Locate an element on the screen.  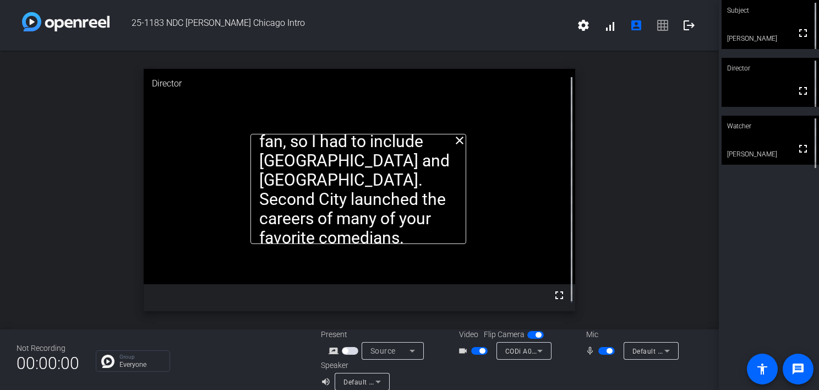
div: Mic is located at coordinates (630, 334).